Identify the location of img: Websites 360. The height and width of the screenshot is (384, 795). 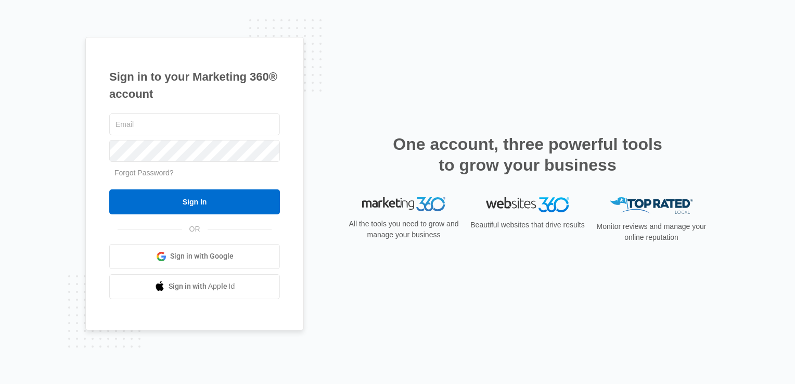
(528, 204).